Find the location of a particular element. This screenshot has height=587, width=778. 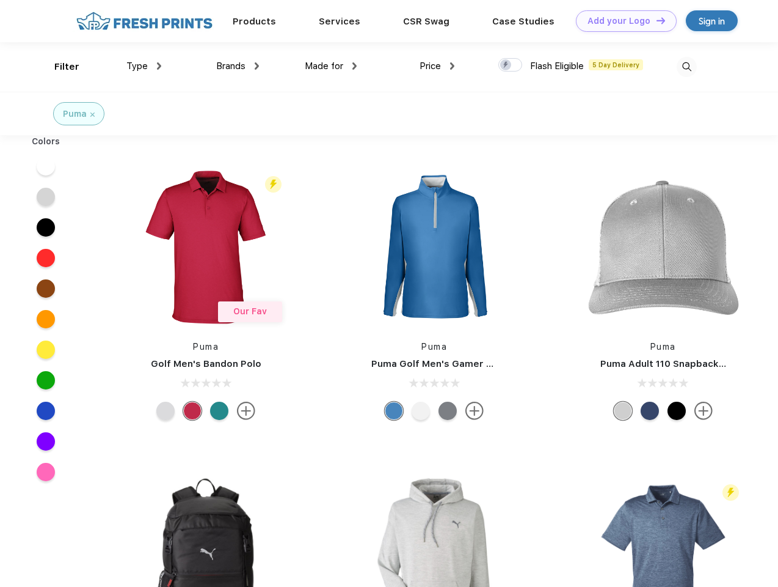

div: Bright Cobalt is located at coordinates (394, 411).